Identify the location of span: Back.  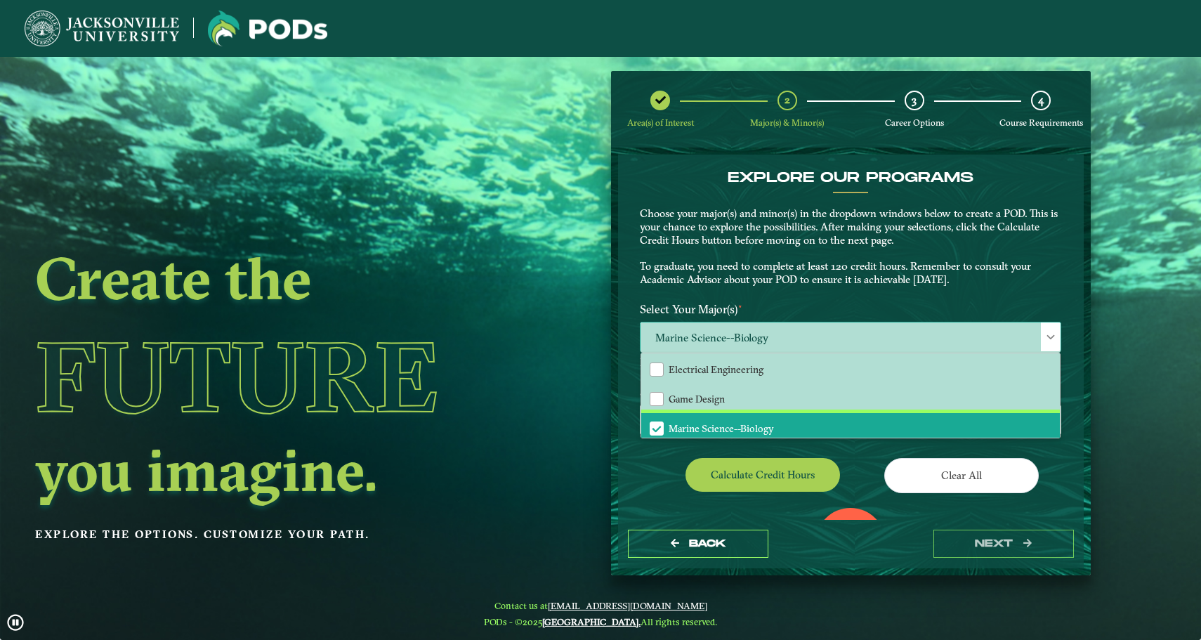
(707, 543).